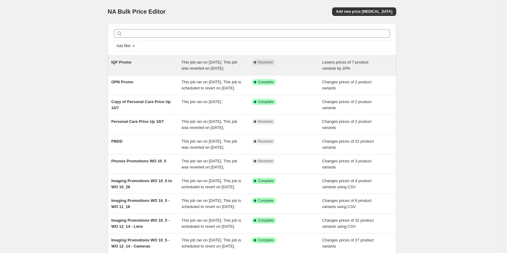  What do you see at coordinates (139, 161) in the screenshot?
I see `span: Phones Promotions WO 10_5` at bounding box center [139, 161].